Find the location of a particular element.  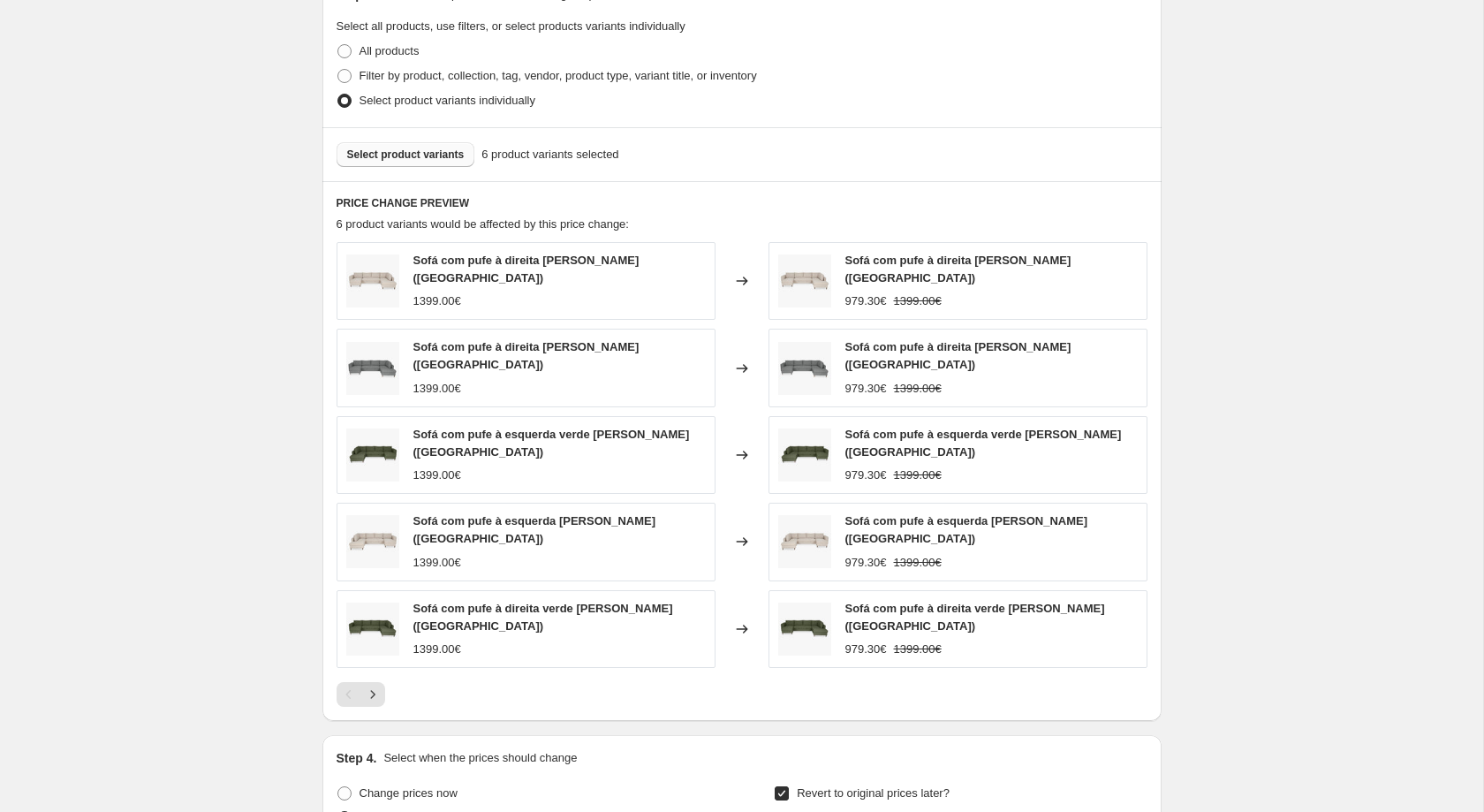

span: Filter by product, collection, tag, vendor, product type, variant title, or inventory is located at coordinates (559, 75).